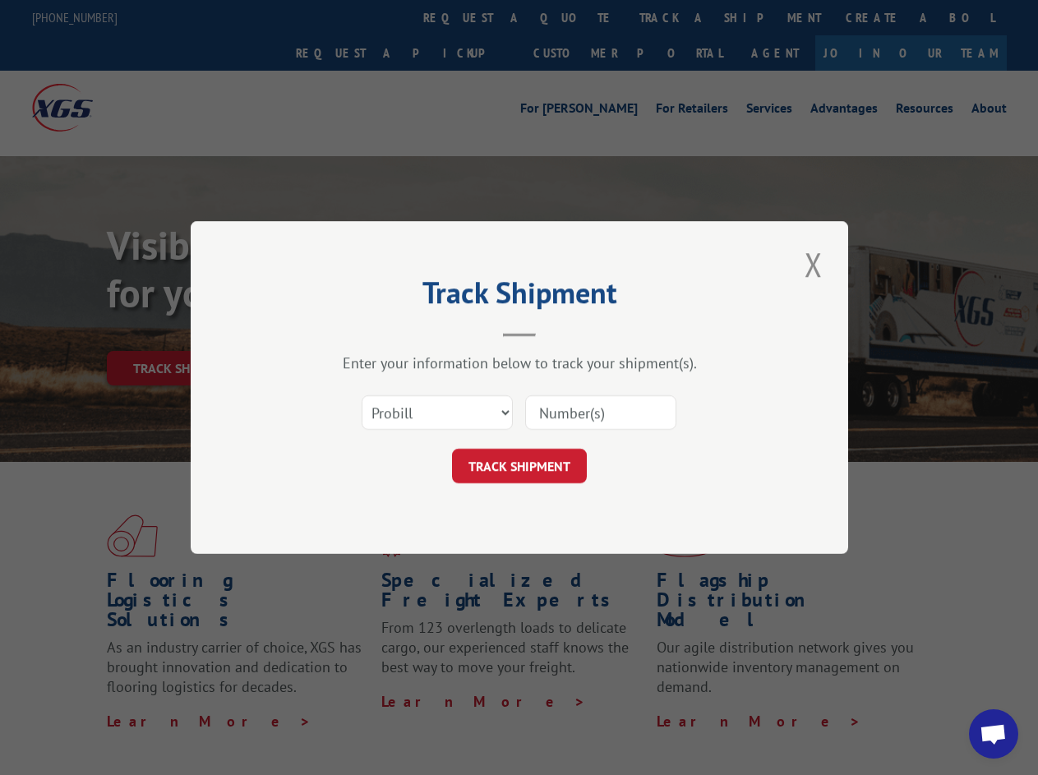 This screenshot has width=1038, height=775. I want to click on h2: Track Shipment, so click(519, 297).